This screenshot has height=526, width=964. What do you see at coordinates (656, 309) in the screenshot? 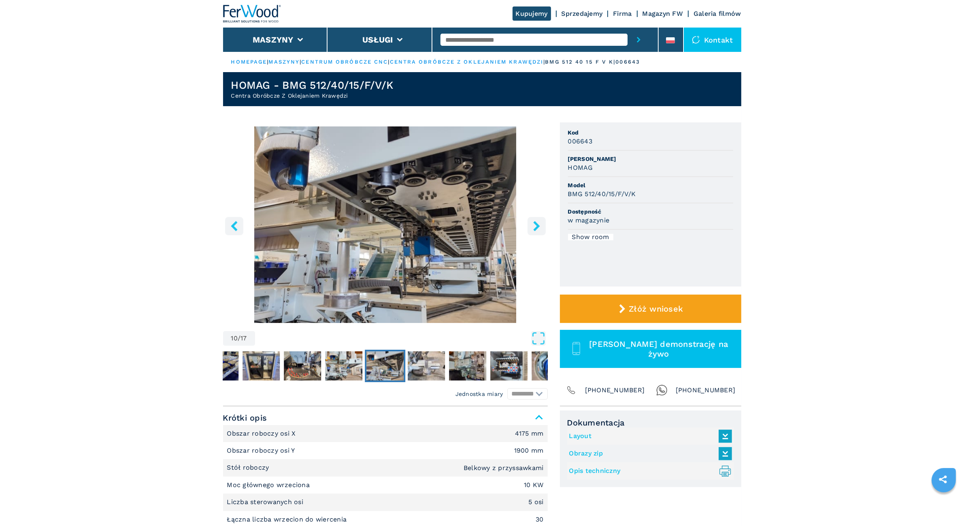
I see `span: Złóż wniosek` at bounding box center [656, 309].